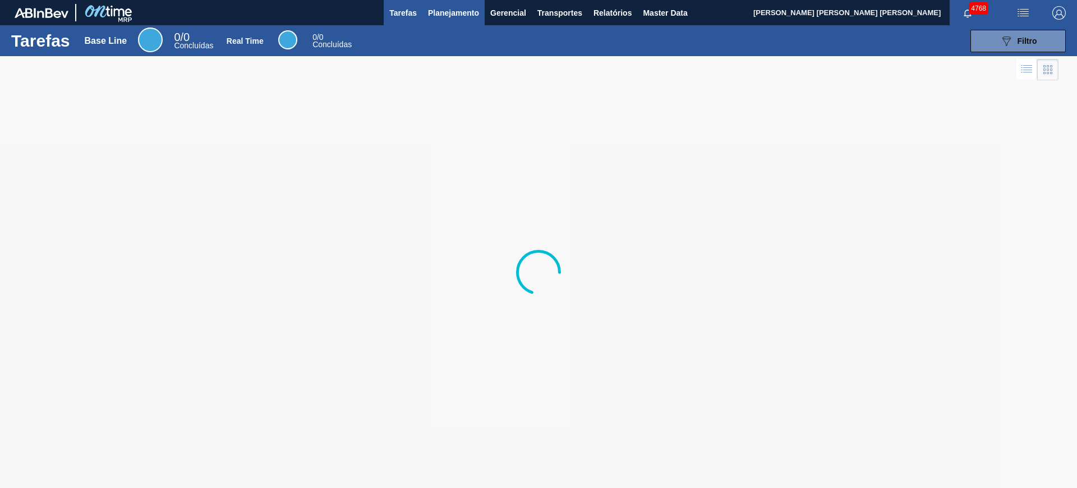  What do you see at coordinates (453, 13) in the screenshot?
I see `span: Planejamento` at bounding box center [453, 13].